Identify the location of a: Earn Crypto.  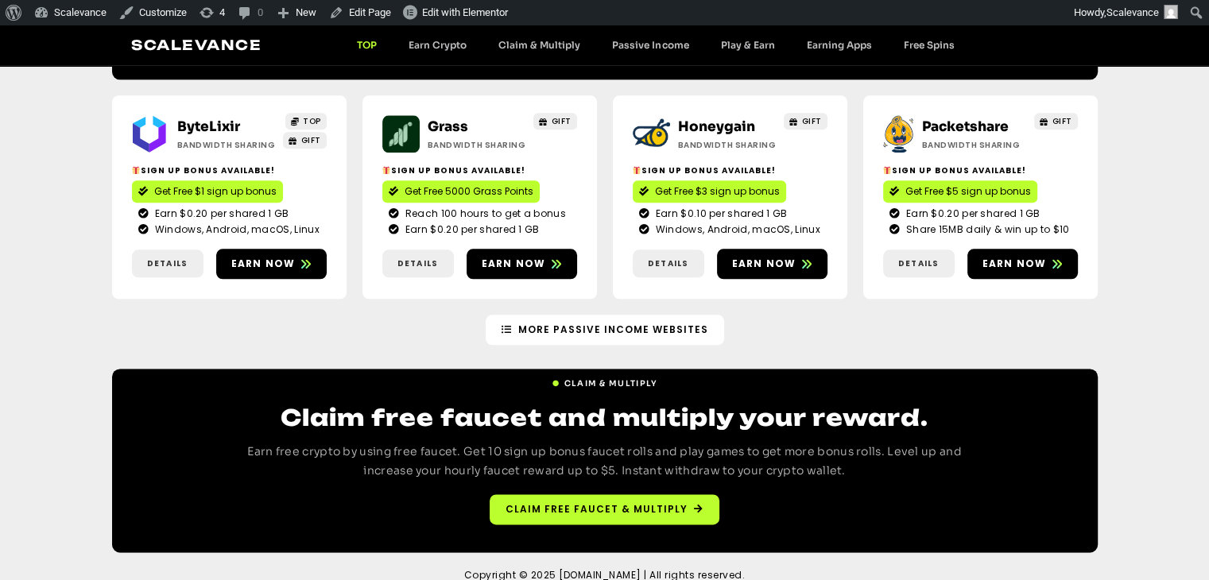
(437, 45).